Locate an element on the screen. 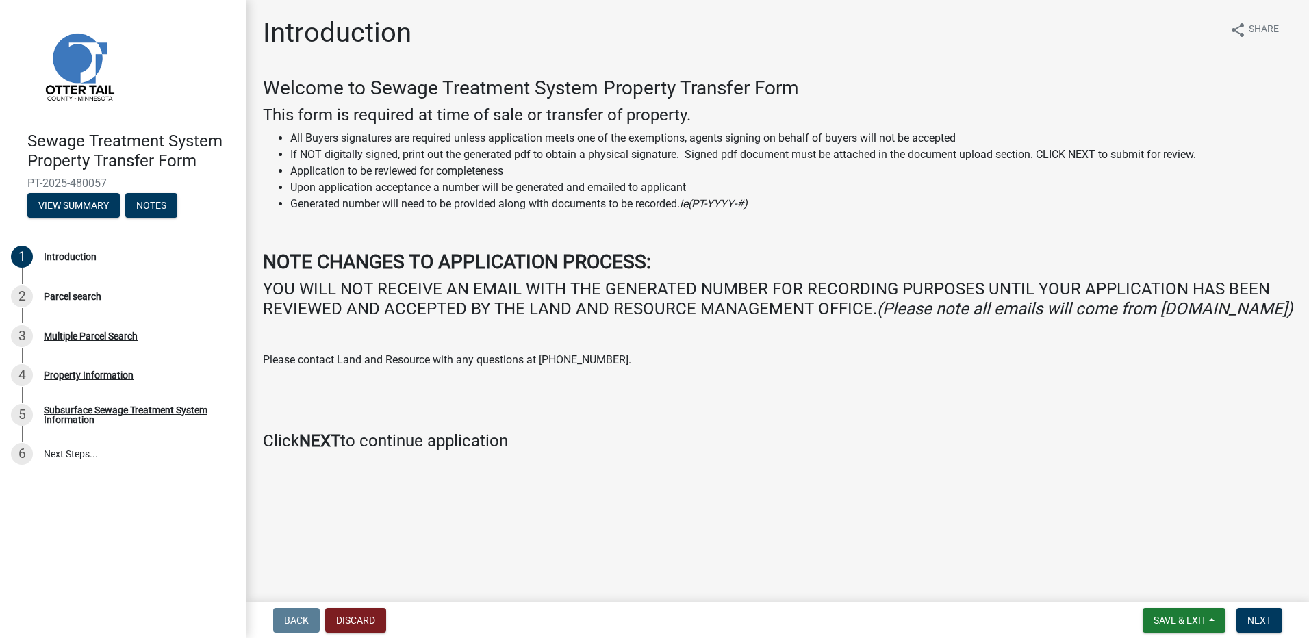  wm-modal-confirm: Notes is located at coordinates (151, 206).